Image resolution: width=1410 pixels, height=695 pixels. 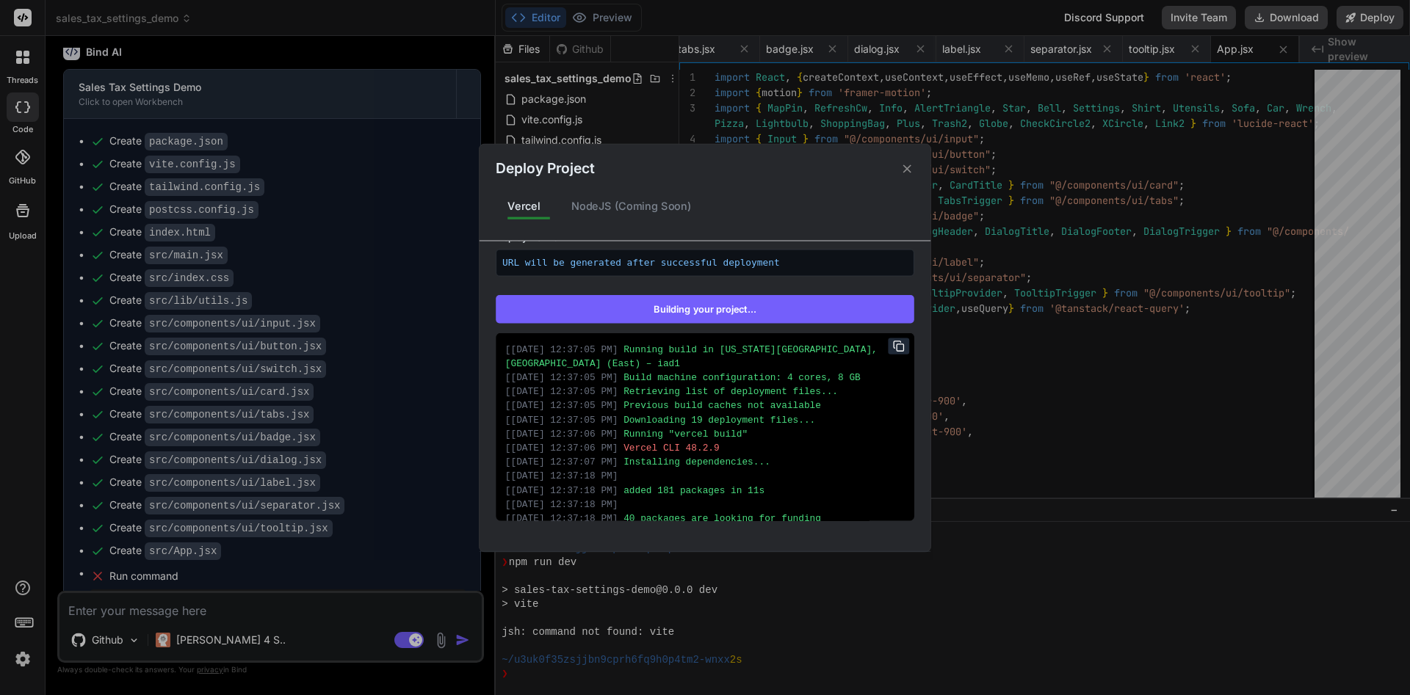 I want to click on button: Building your project..., so click(x=705, y=309).